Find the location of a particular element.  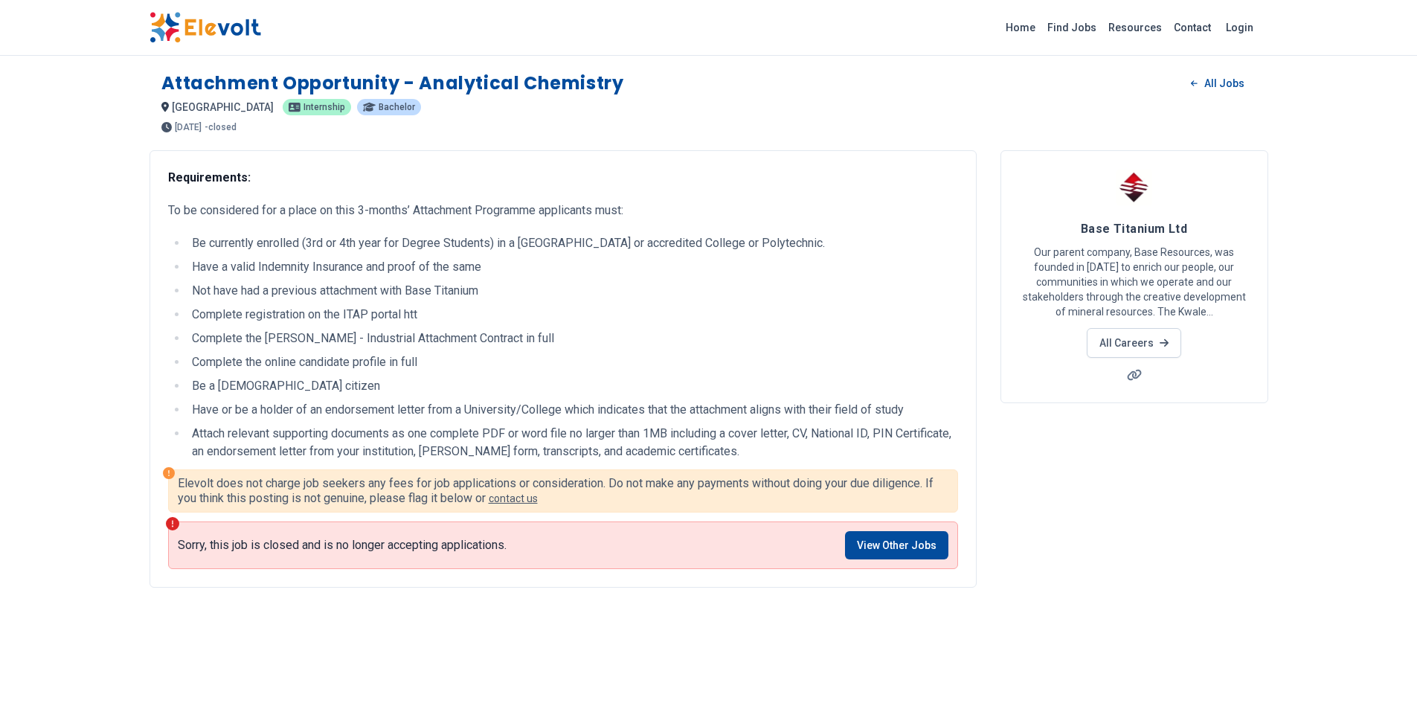

a: All Careers is located at coordinates (1133, 343).